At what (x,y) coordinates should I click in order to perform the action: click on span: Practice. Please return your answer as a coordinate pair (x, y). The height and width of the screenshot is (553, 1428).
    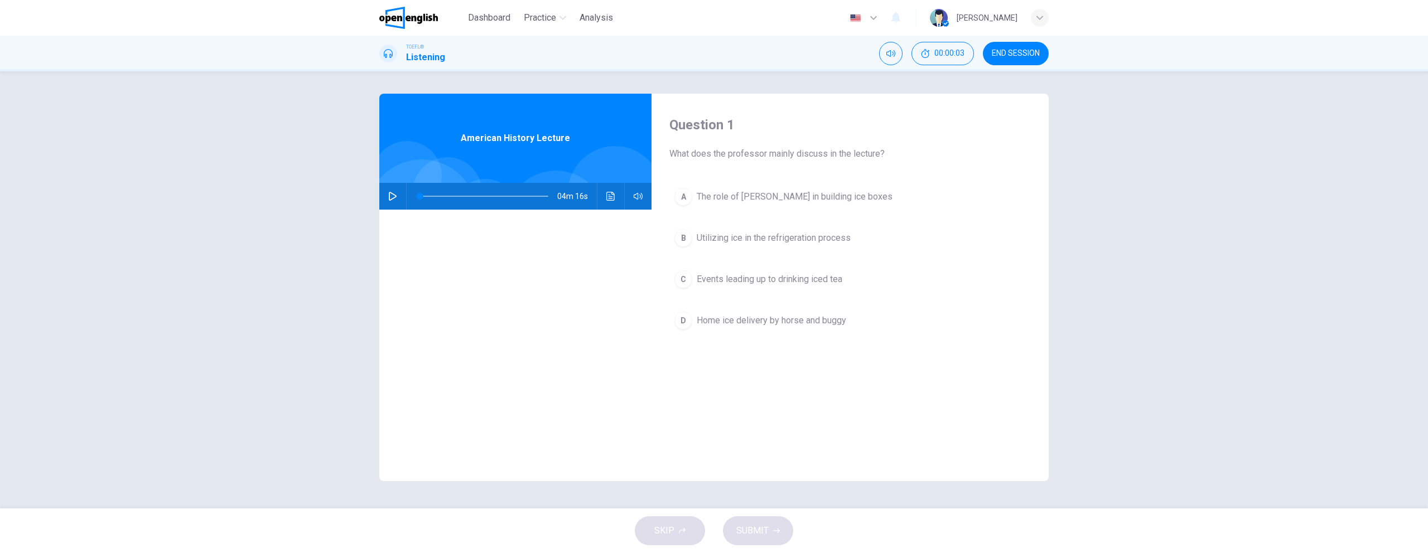
    Looking at the image, I should click on (540, 18).